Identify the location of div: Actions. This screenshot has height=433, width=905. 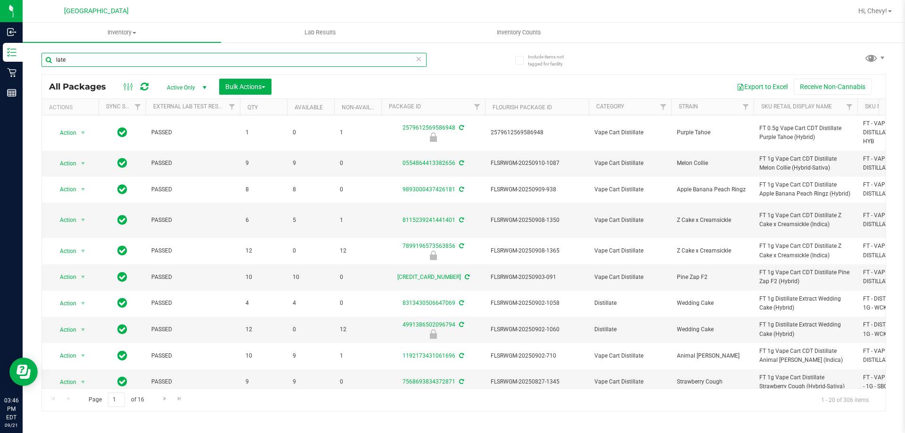
(72, 107).